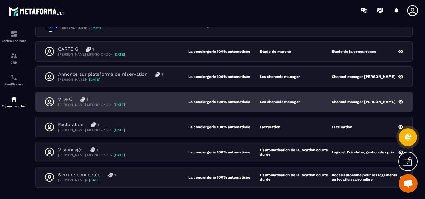  What do you see at coordinates (14, 77) in the screenshot?
I see `img: scheduler` at bounding box center [14, 77].